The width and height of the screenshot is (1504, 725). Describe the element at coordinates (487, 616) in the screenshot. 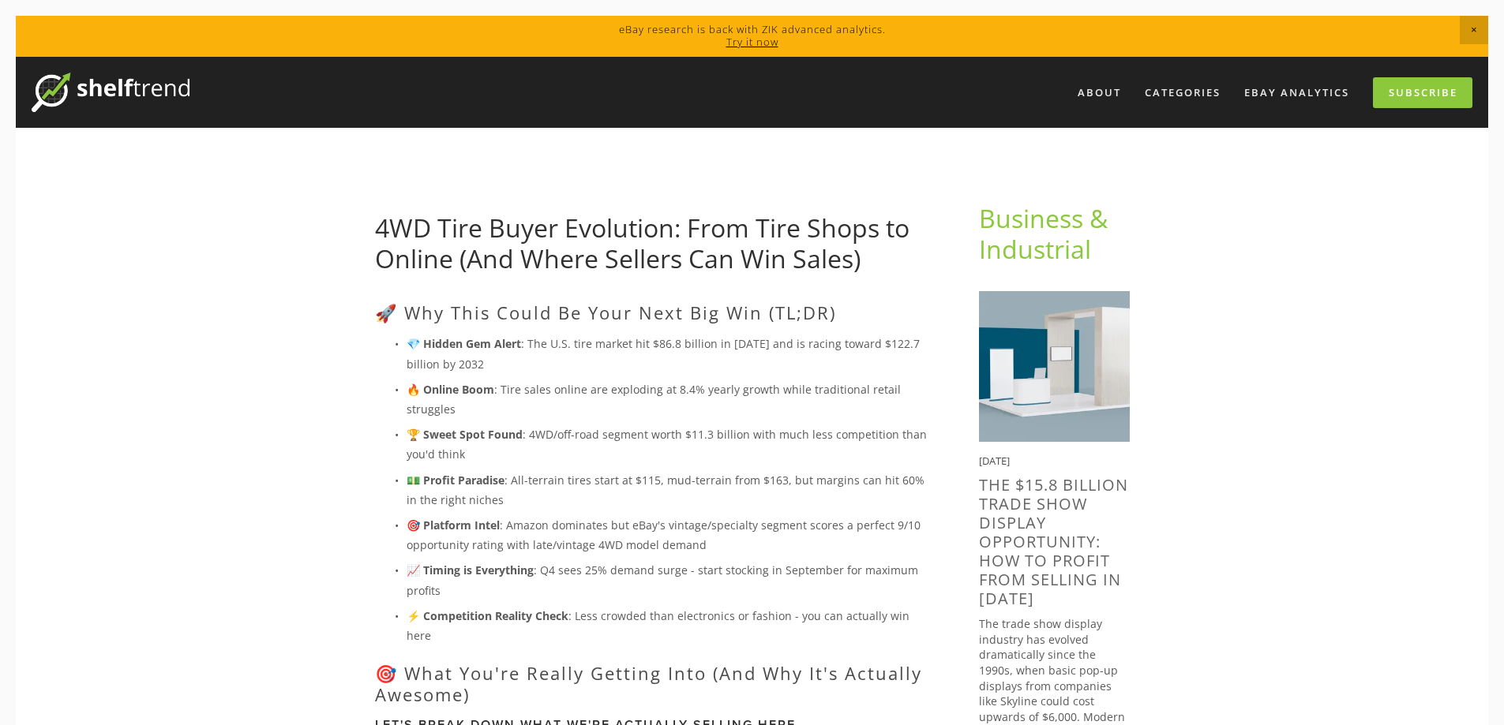

I see `strong: ⚡ Competition Reality Check` at that location.